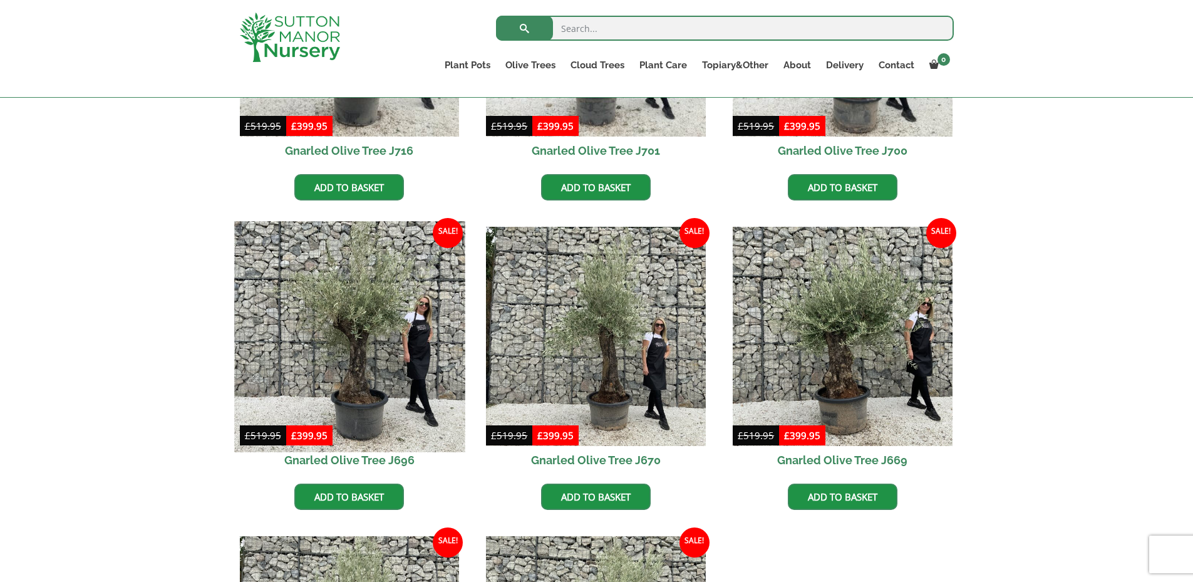 This screenshot has width=1193, height=582. What do you see at coordinates (290, 37) in the screenshot?
I see `img: logo` at bounding box center [290, 37].